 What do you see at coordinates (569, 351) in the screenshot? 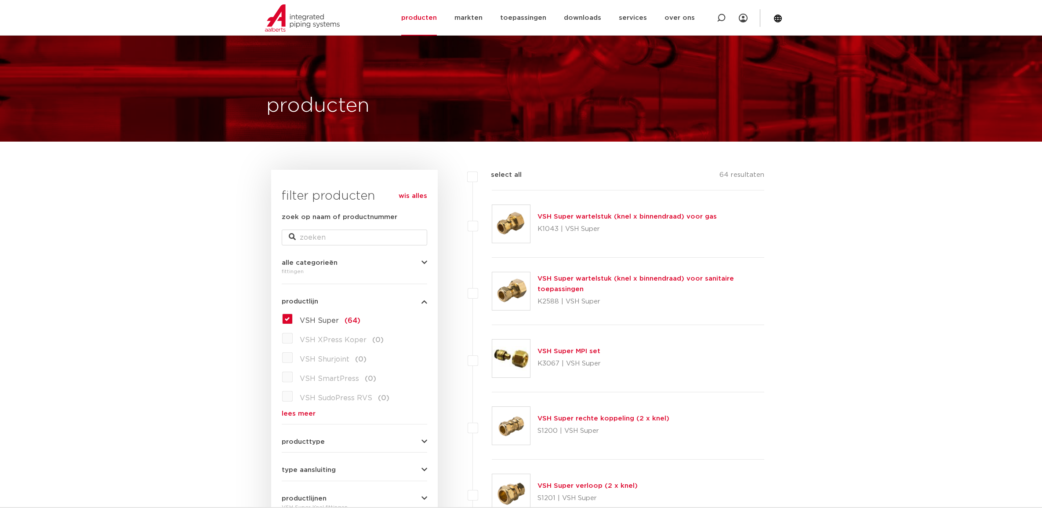
I see `a: VSH Super MPI set` at bounding box center [569, 351].